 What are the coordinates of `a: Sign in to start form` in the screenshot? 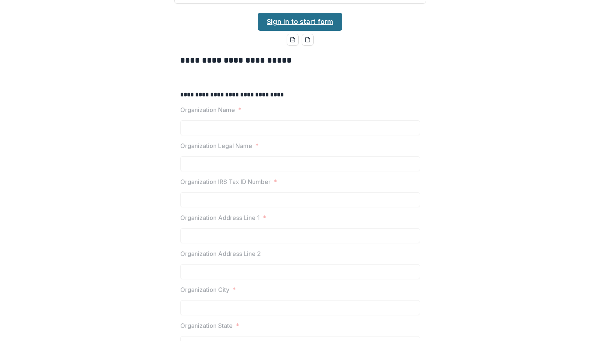 It's located at (300, 22).